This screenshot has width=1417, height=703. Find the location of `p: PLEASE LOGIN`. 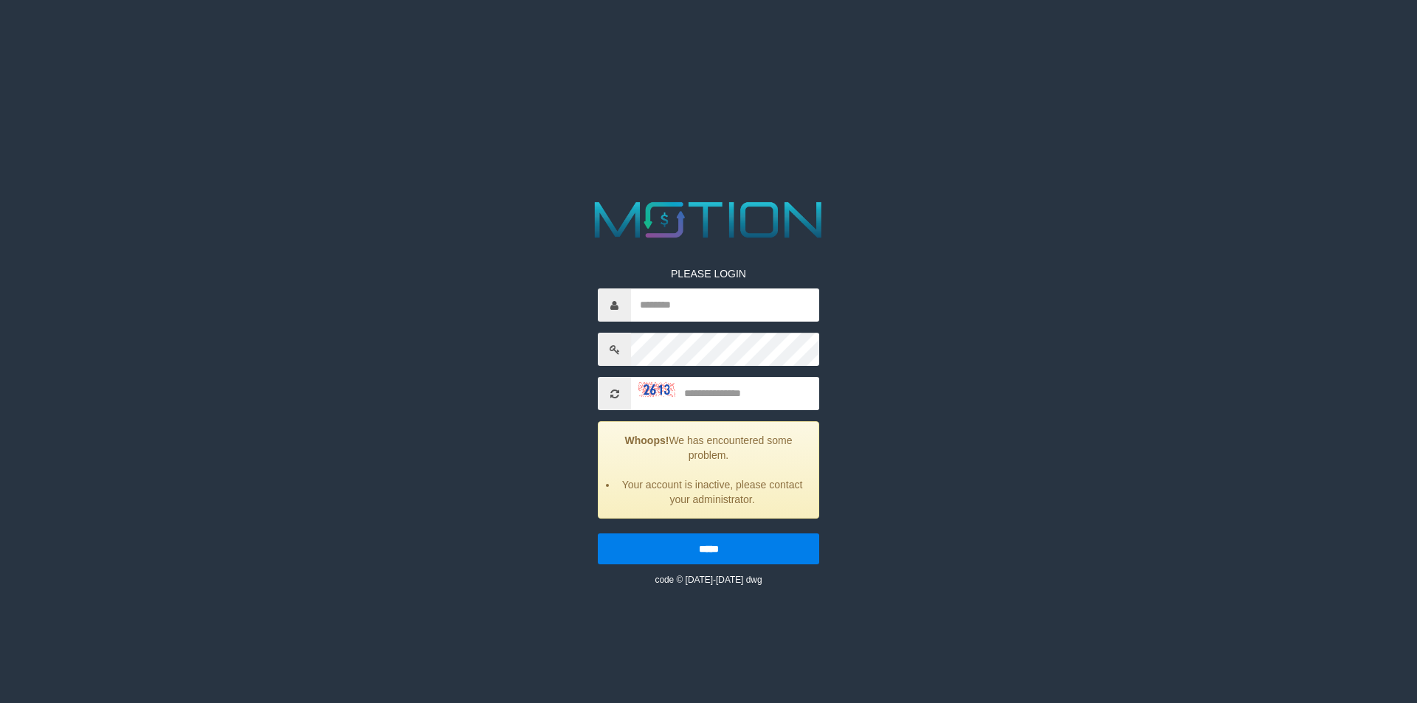

p: PLEASE LOGIN is located at coordinates (709, 274).